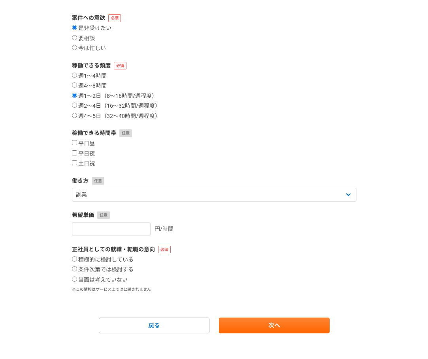 Image resolution: width=428 pixels, height=359 pixels. Describe the element at coordinates (74, 95) in the screenshot. I see `input: 週1〜2日（8〜16時間/週程度）` at that location.